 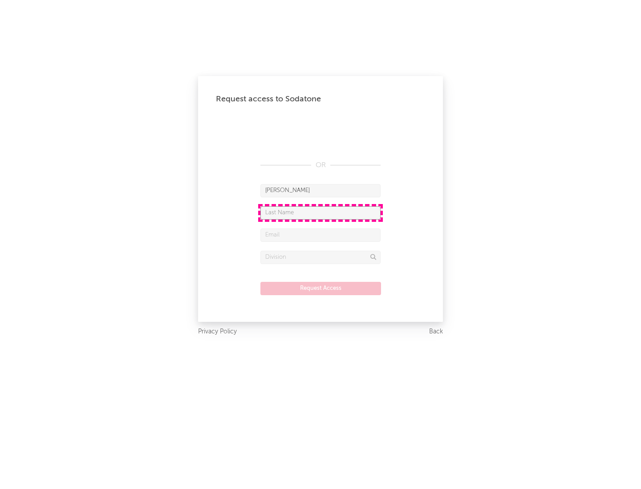 What do you see at coordinates (320, 99) in the screenshot?
I see `div: Request access to Sodatone` at bounding box center [320, 99].